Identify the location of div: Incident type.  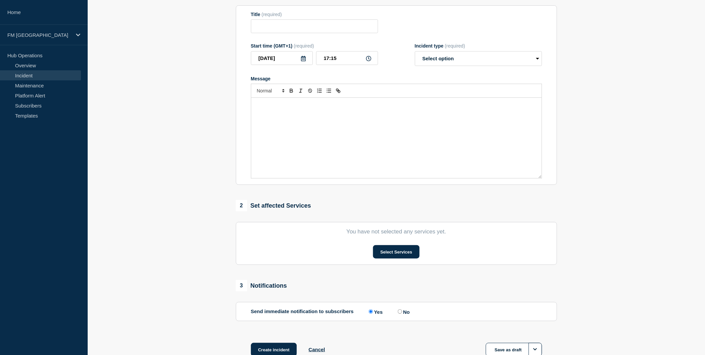
(479, 46).